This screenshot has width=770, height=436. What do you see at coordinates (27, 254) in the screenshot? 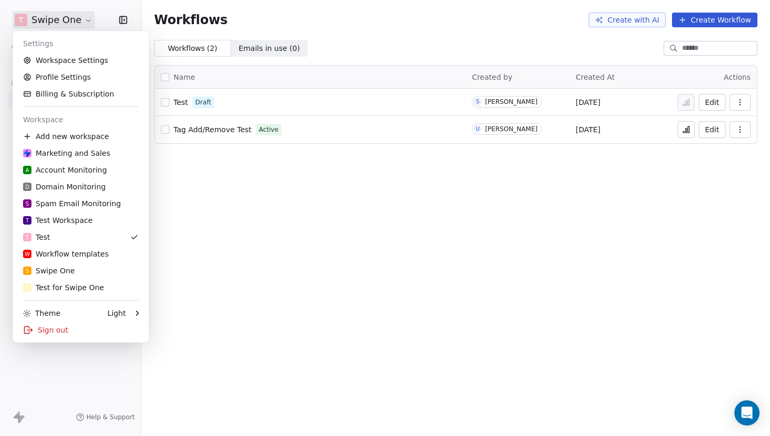
I see `span: W` at bounding box center [27, 254].